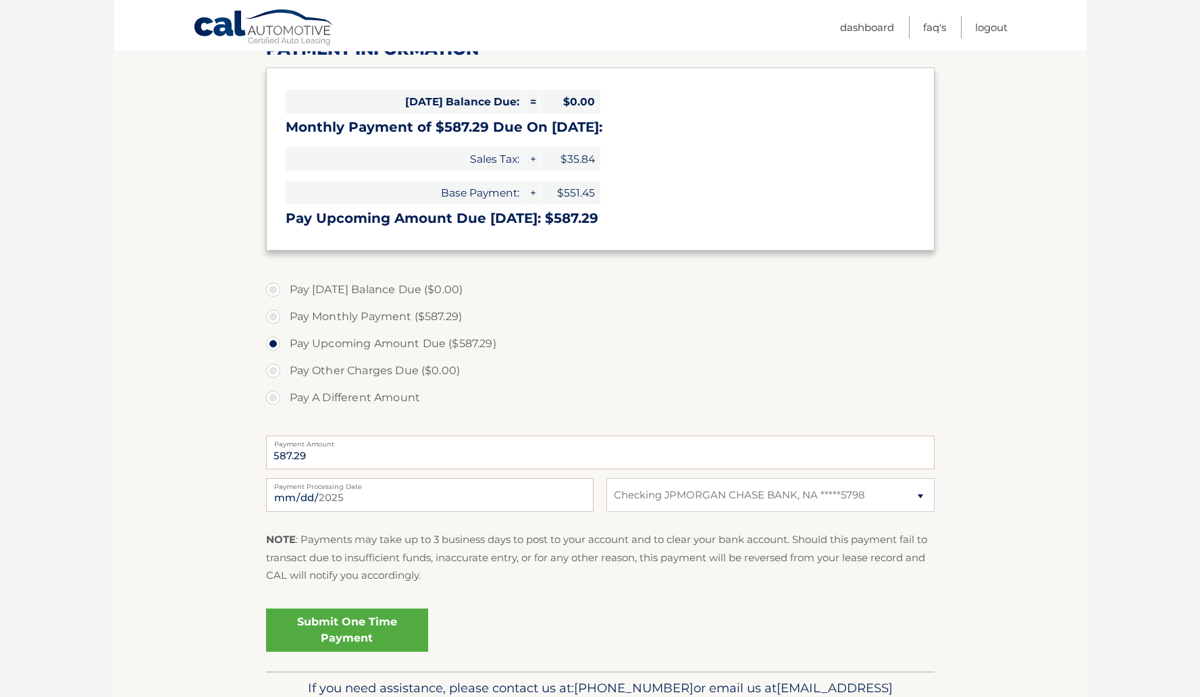  Describe the element at coordinates (281, 539) in the screenshot. I see `strong: NOTE` at that location.